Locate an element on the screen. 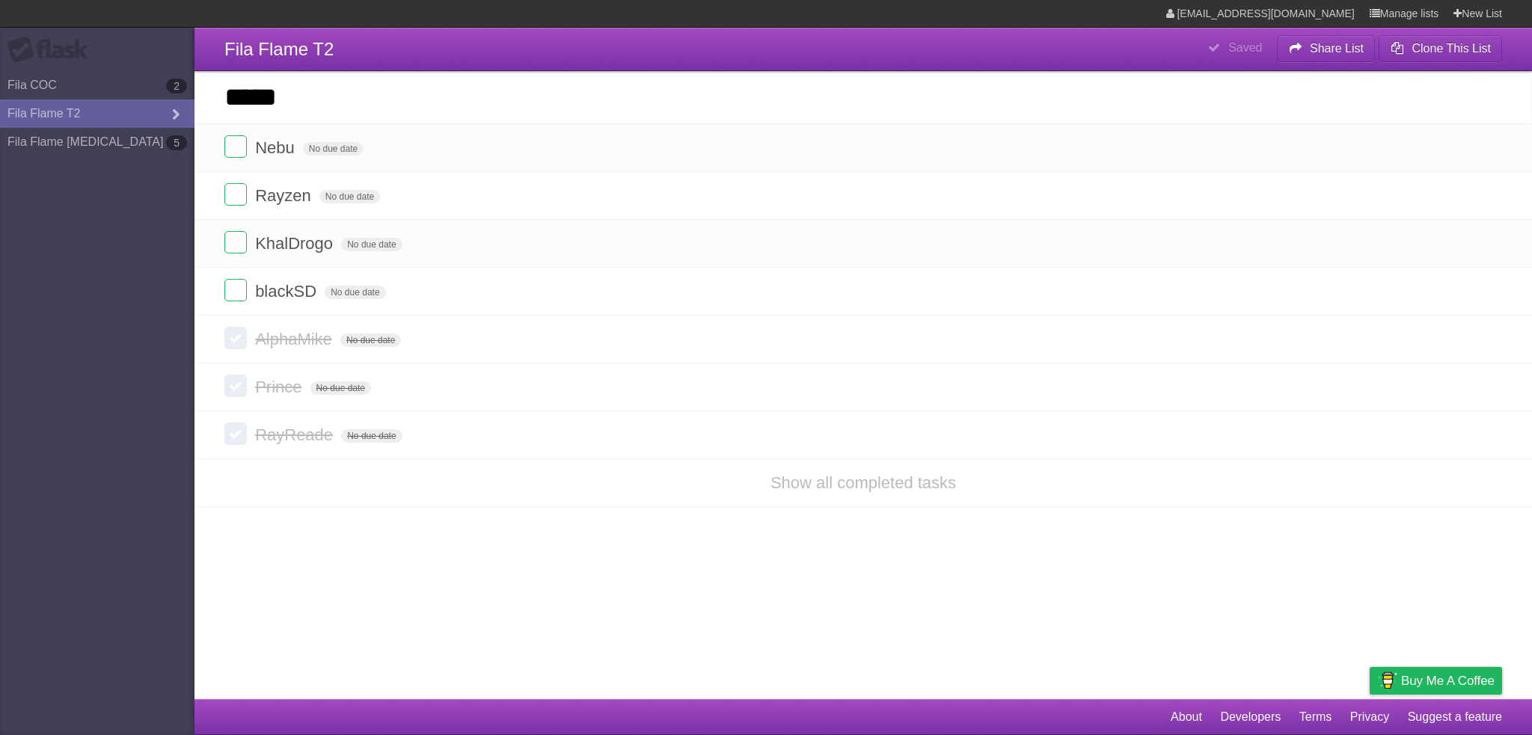 The width and height of the screenshot is (1532, 735). span: Prince is located at coordinates (280, 387).